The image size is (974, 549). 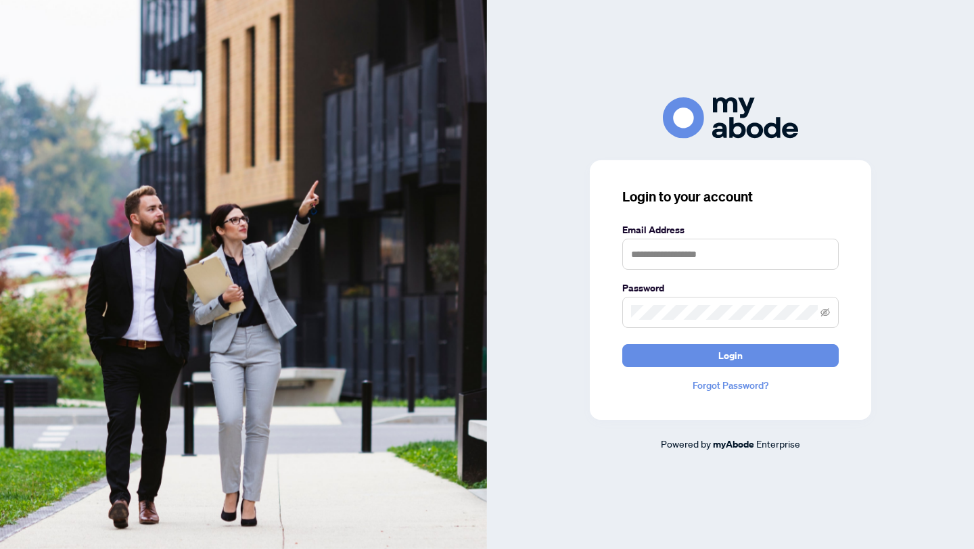 What do you see at coordinates (730, 288) in the screenshot?
I see `label: Password` at bounding box center [730, 288].